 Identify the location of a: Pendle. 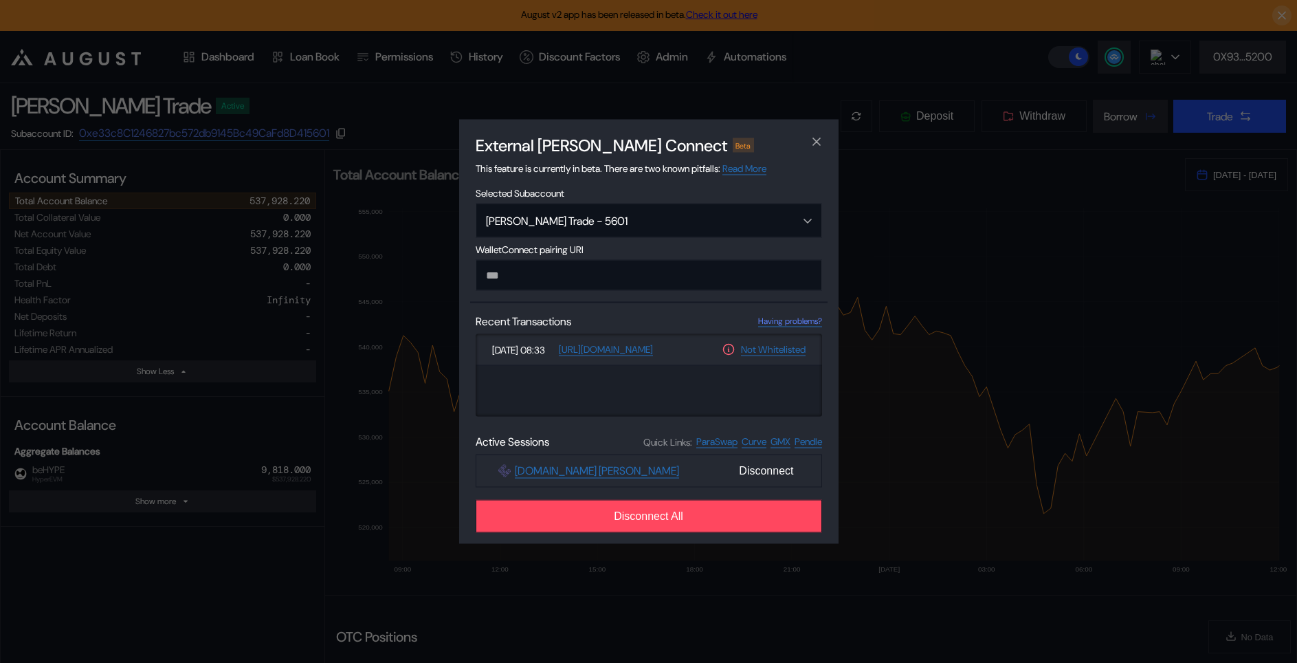
(808, 441).